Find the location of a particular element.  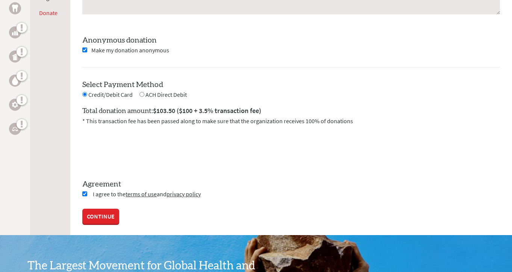

div: Water is located at coordinates (15, 80).